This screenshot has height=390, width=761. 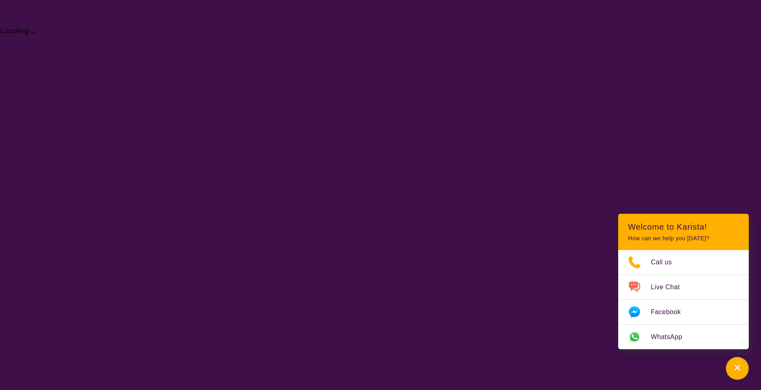 What do you see at coordinates (667, 262) in the screenshot?
I see `span: Call us` at bounding box center [667, 262].